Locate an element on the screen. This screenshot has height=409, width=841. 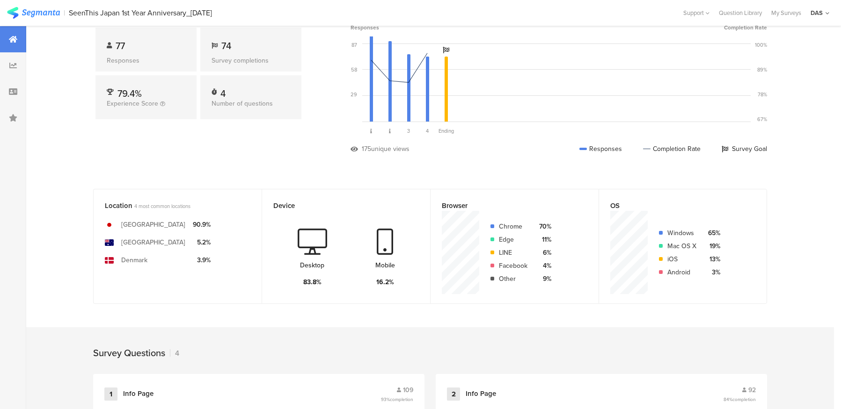
span: Completion Rate is located at coordinates (745, 28).